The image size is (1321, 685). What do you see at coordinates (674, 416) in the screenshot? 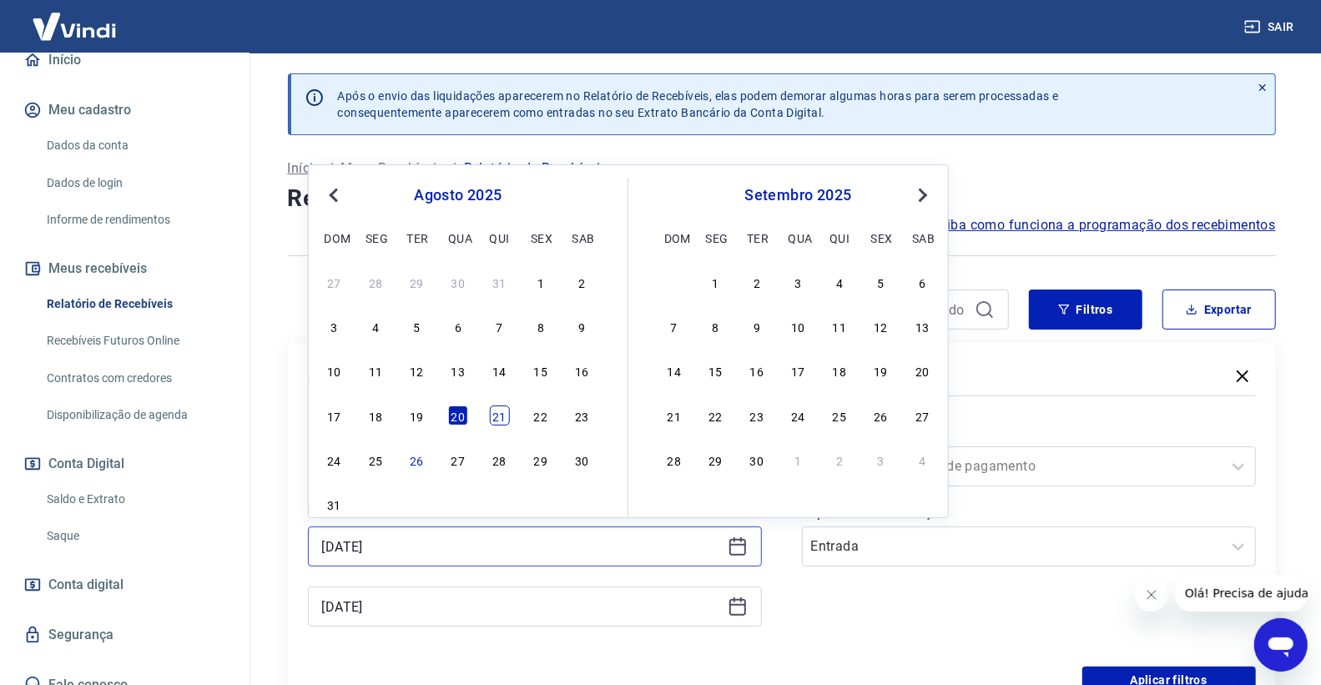
I see `div: Choose domingo, 21 de setembro de 2025` at bounding box center [674, 416].